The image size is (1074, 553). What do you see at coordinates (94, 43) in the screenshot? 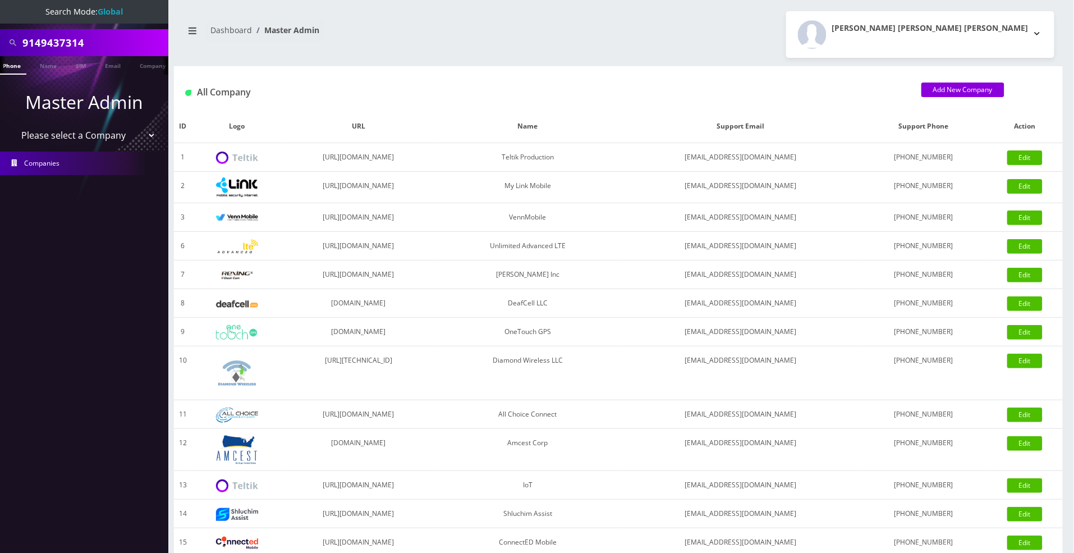
I see `input: Search All Companies` at bounding box center [94, 43].